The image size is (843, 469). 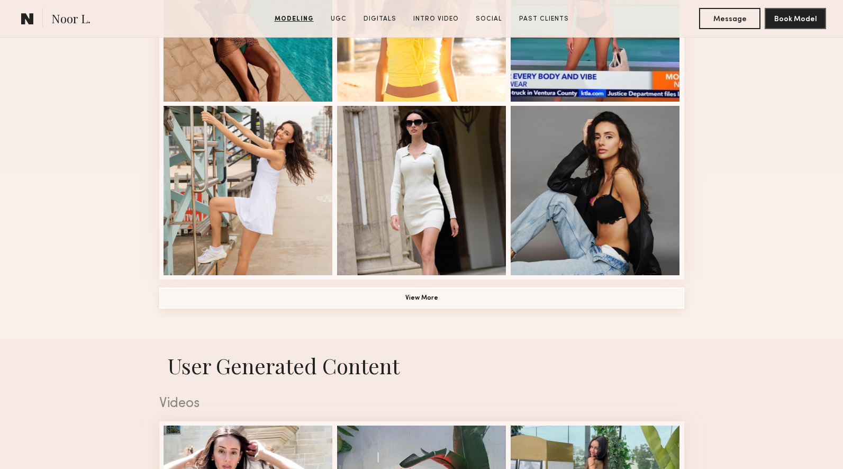 I want to click on a: Intro Video, so click(x=436, y=19).